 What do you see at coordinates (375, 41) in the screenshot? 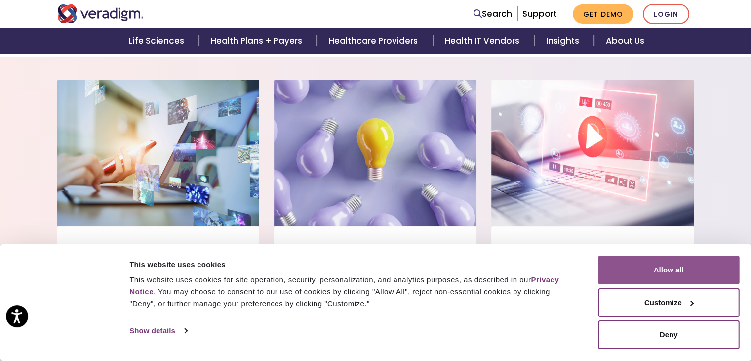
I see `a: Healthcare Providers` at bounding box center [375, 41].